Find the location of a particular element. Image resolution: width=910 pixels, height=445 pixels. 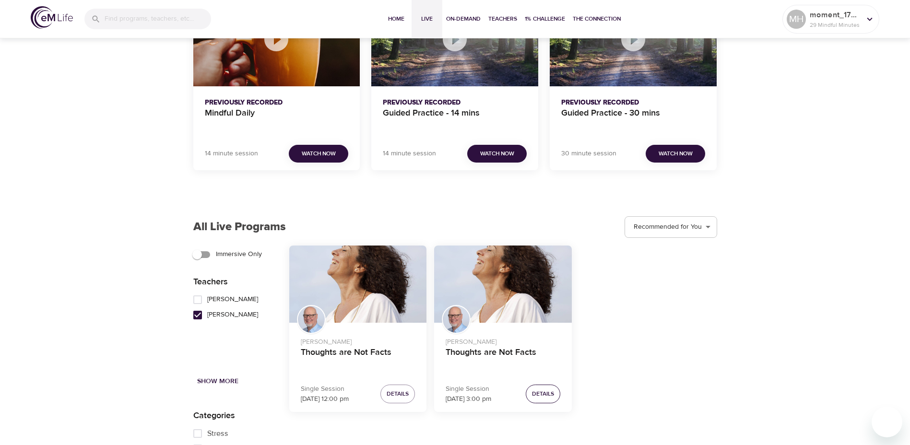

input: Find programs, teachers, etc... is located at coordinates (158, 19).